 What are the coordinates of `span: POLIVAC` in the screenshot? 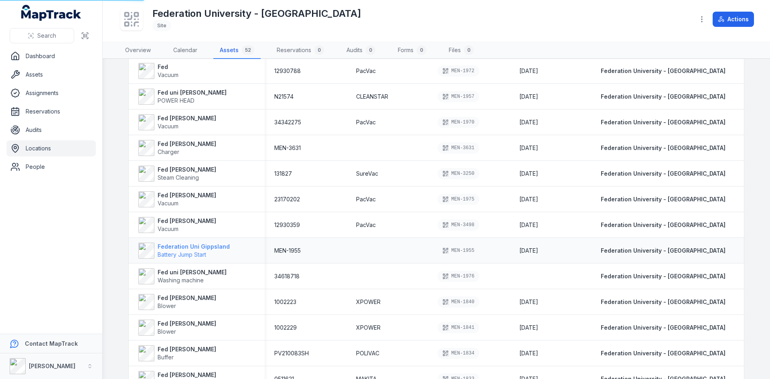 It's located at (368, 353).